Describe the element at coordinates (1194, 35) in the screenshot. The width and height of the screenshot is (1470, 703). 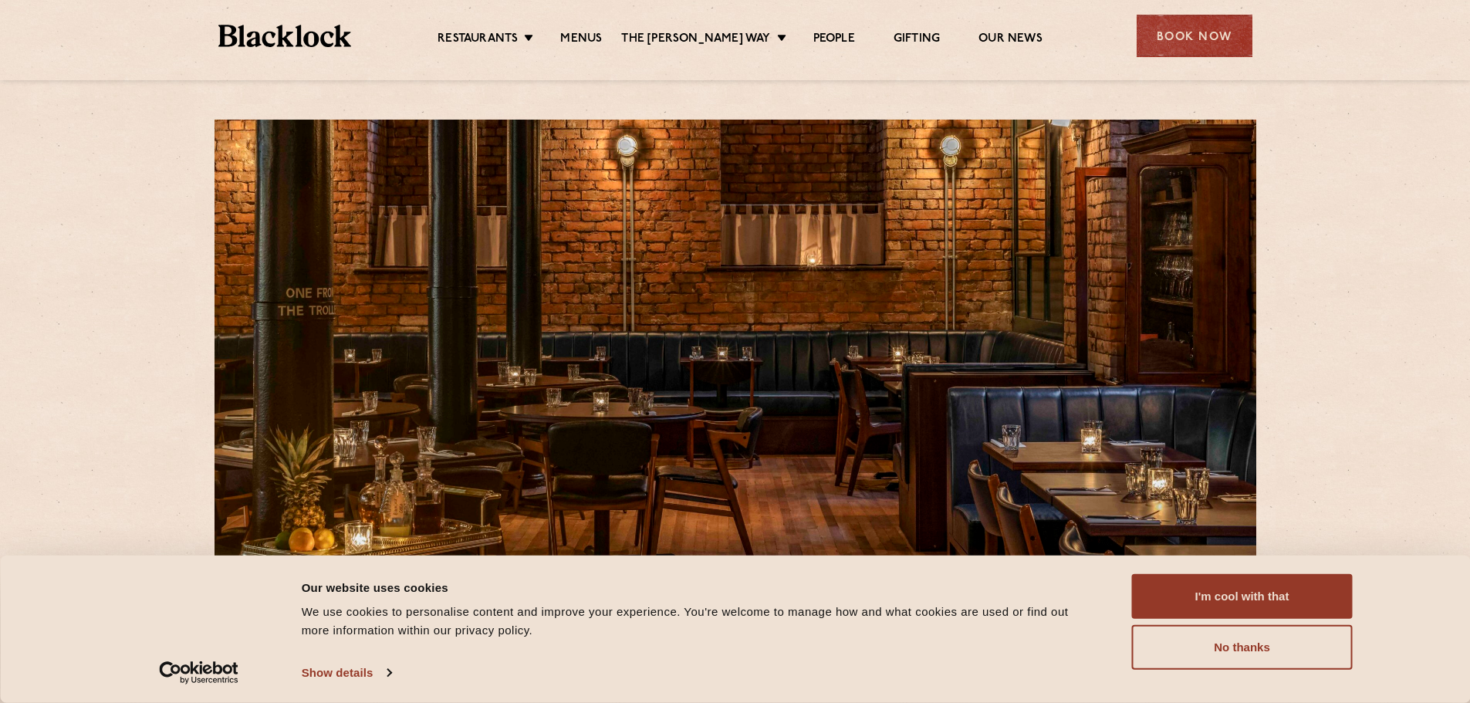
I see `div: Book Now` at that location.